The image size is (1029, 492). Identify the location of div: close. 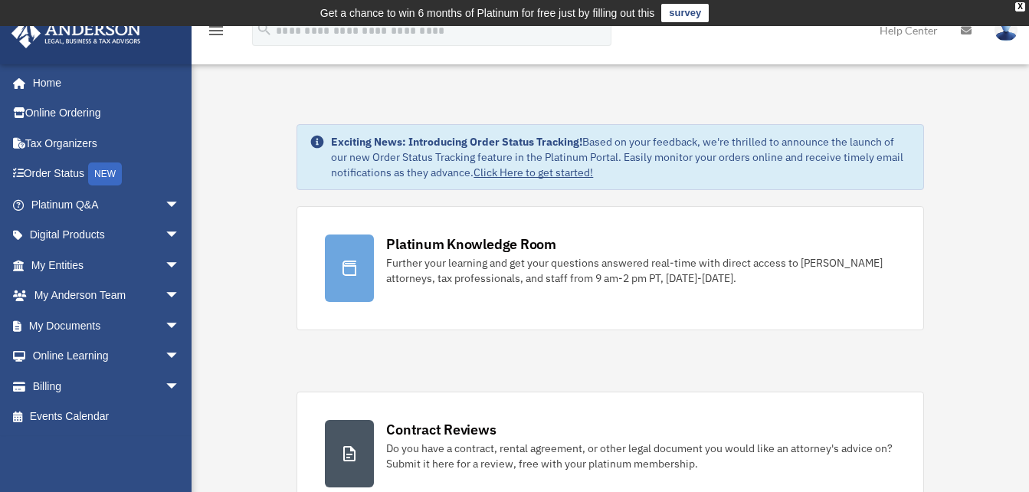
(1020, 7).